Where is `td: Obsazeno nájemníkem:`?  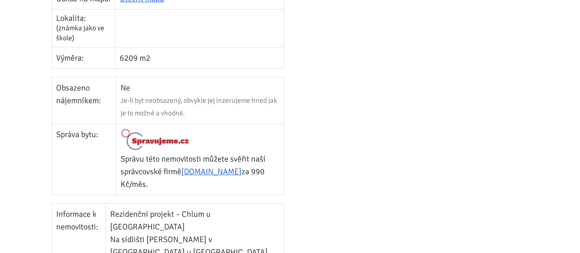
td: Obsazeno nájemníkem: is located at coordinates (84, 100).